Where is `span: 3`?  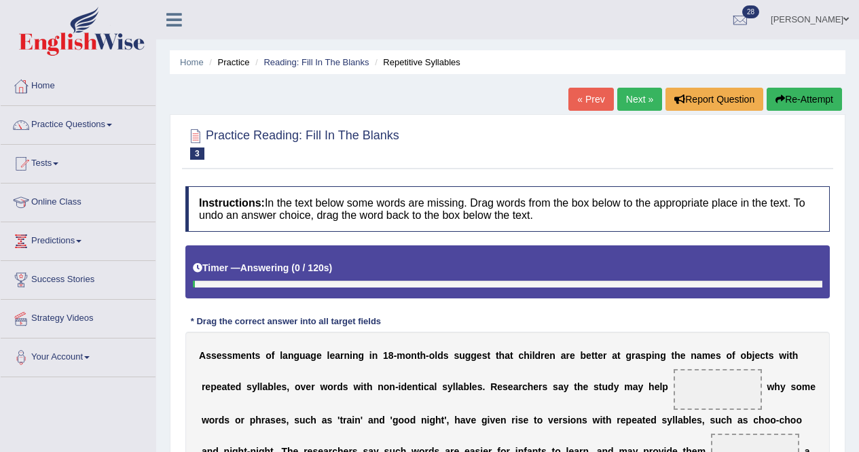
span: 3 is located at coordinates (197, 154).